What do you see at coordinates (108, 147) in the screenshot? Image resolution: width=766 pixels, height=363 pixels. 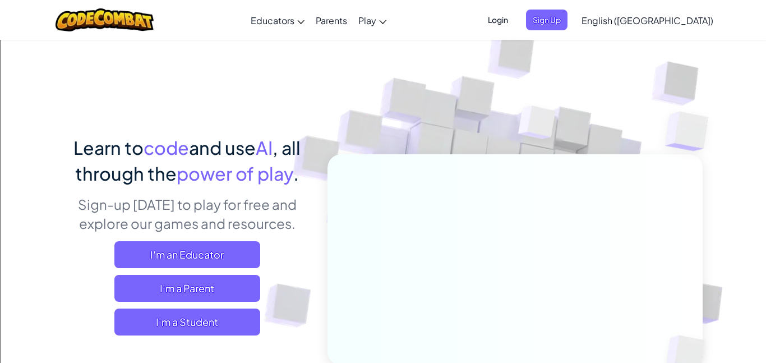 I see `span: Learn to` at bounding box center [108, 147].